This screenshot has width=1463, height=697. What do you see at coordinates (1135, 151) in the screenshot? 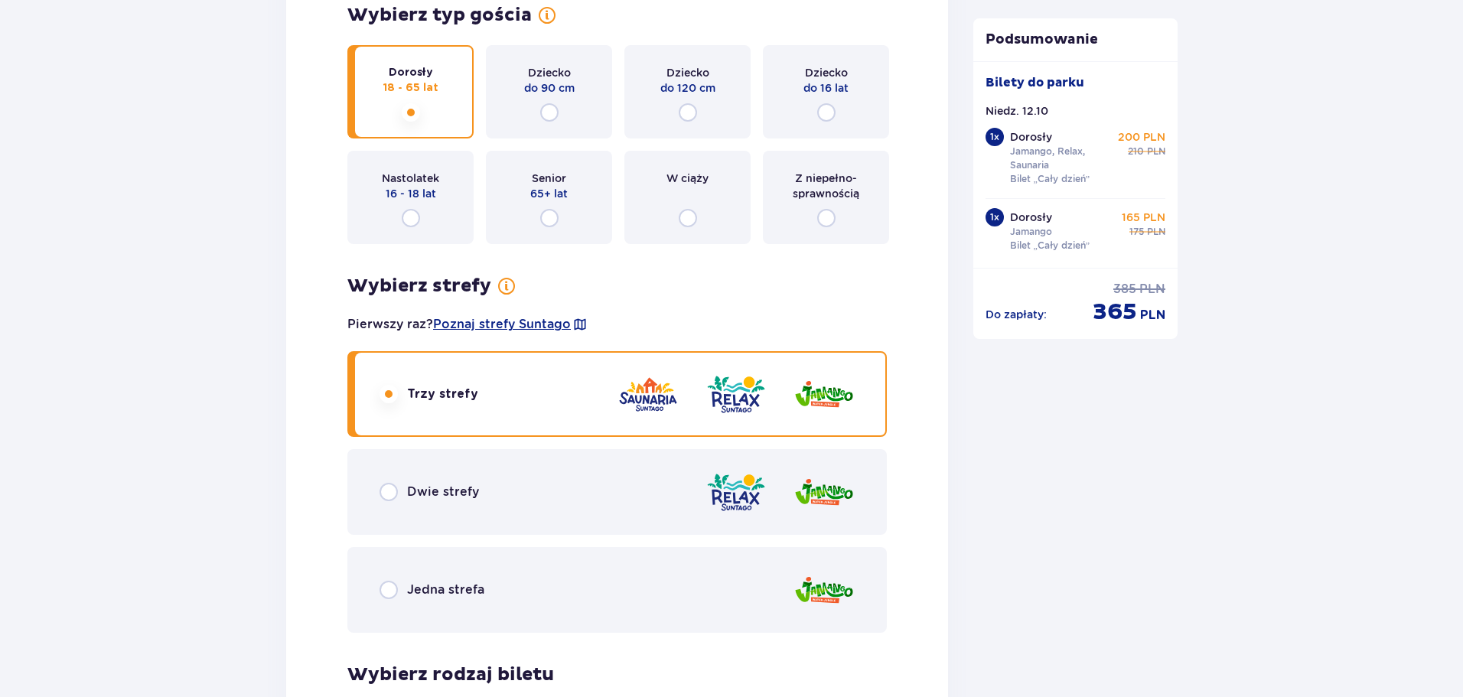
I see `span: 210` at bounding box center [1135, 151].